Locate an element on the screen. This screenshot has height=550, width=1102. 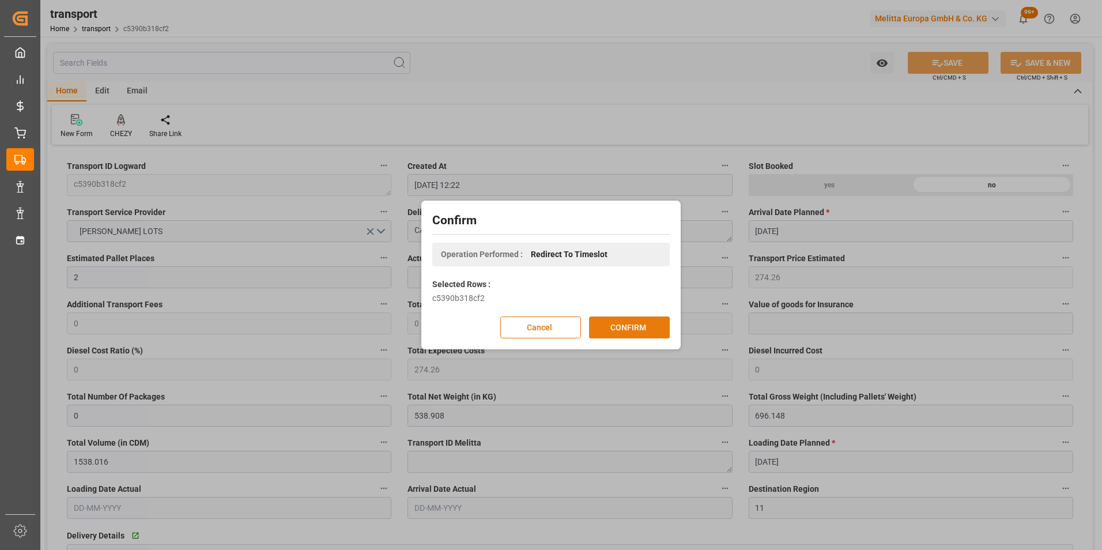
button: CONFIRM is located at coordinates (629, 327).